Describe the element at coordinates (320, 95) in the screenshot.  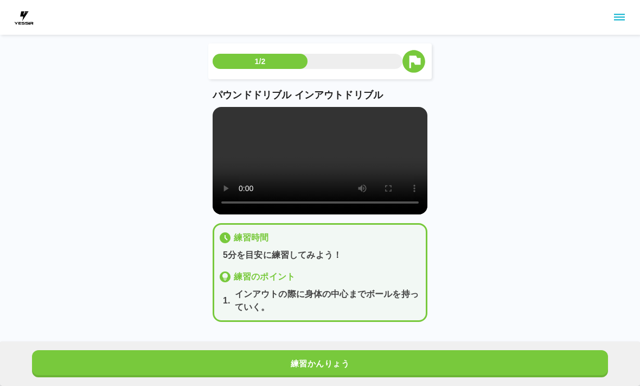
I see `p: パウンドドリブル インアウトドリブル` at that location.